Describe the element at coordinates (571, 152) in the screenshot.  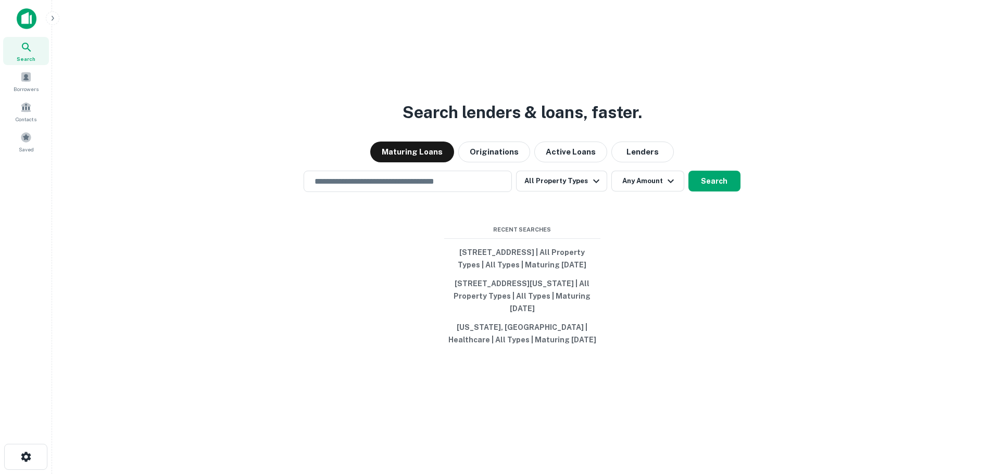
I see `button: Active Loans` at that location.